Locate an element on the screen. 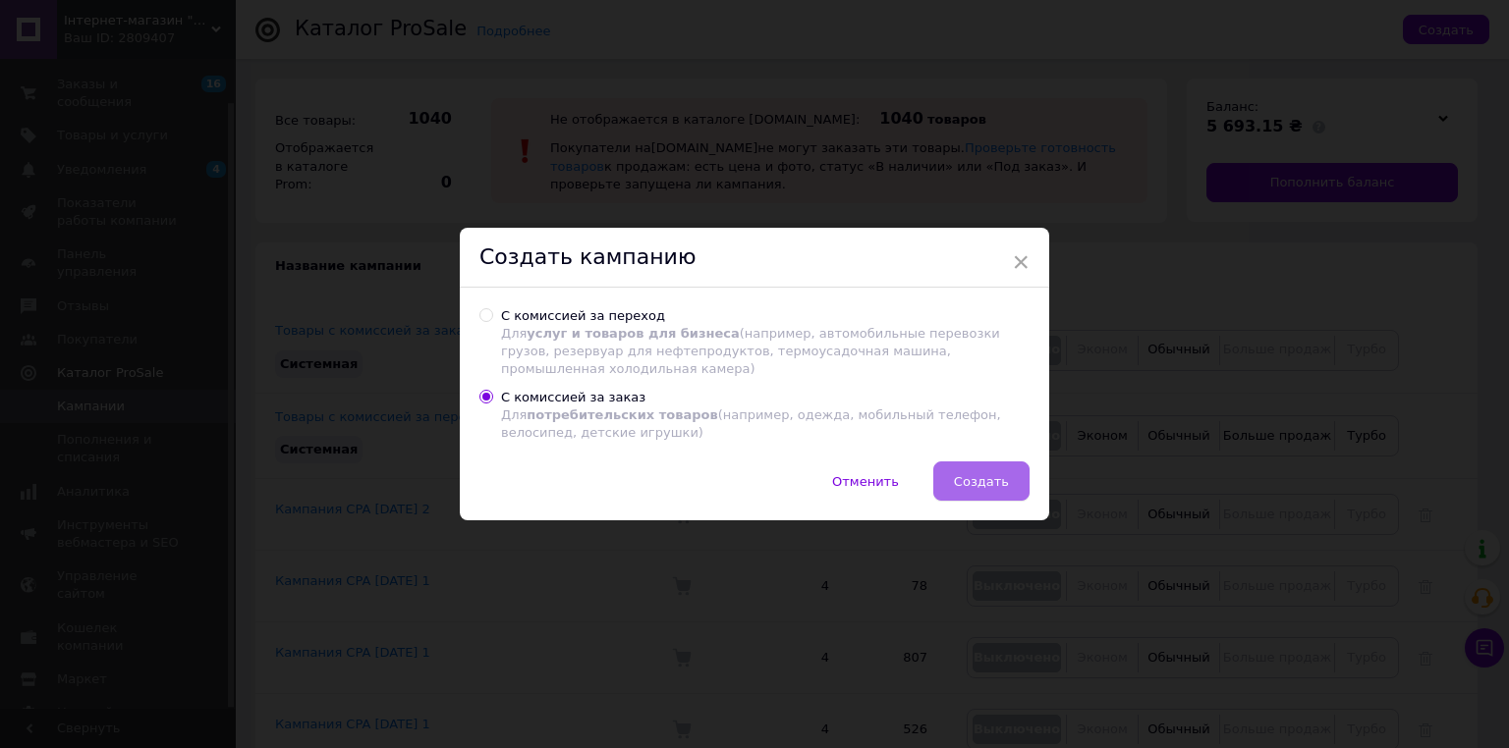 This screenshot has width=1509, height=748. span: услуг и товаров для бизнеса is located at coordinates (632, 333).